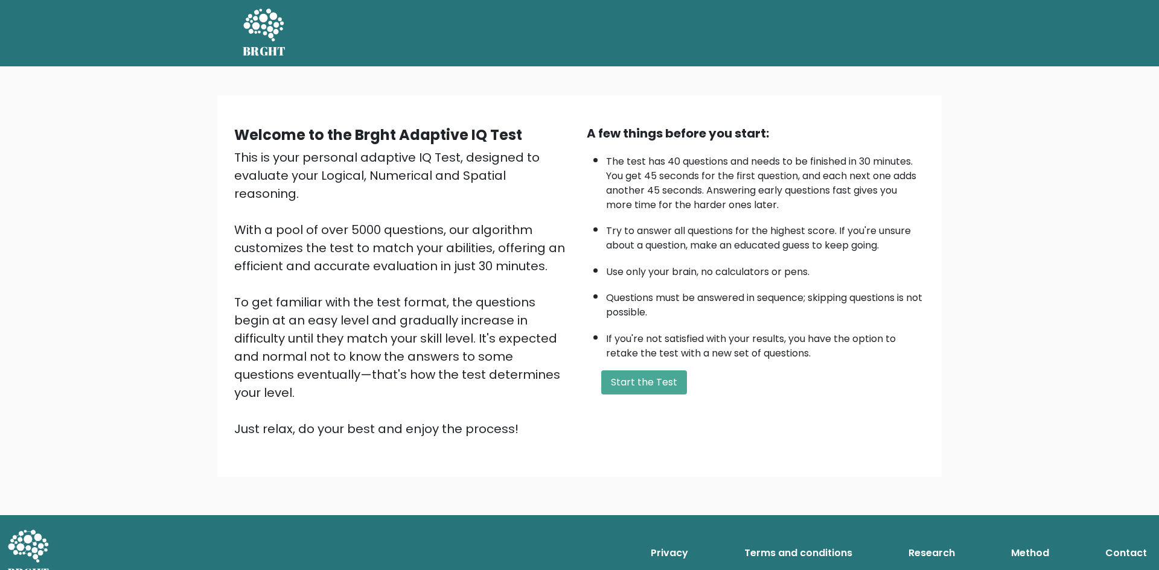 The height and width of the screenshot is (570, 1159). Describe the element at coordinates (765, 235) in the screenshot. I see `li: Try to answer all questions for the highest score. If you're unsure about a question, make an edu...` at that location.